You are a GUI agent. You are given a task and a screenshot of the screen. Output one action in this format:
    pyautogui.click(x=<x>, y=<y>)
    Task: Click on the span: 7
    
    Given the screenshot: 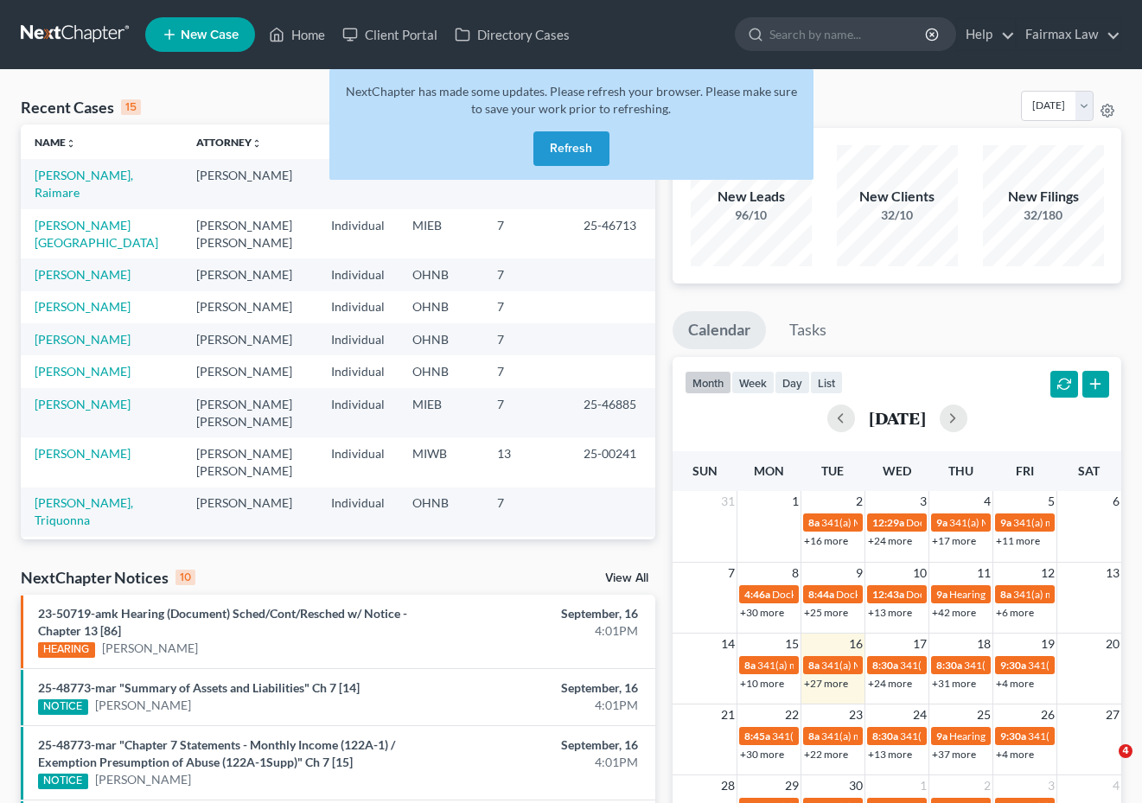 What is the action you would take?
    pyautogui.click(x=731, y=573)
    